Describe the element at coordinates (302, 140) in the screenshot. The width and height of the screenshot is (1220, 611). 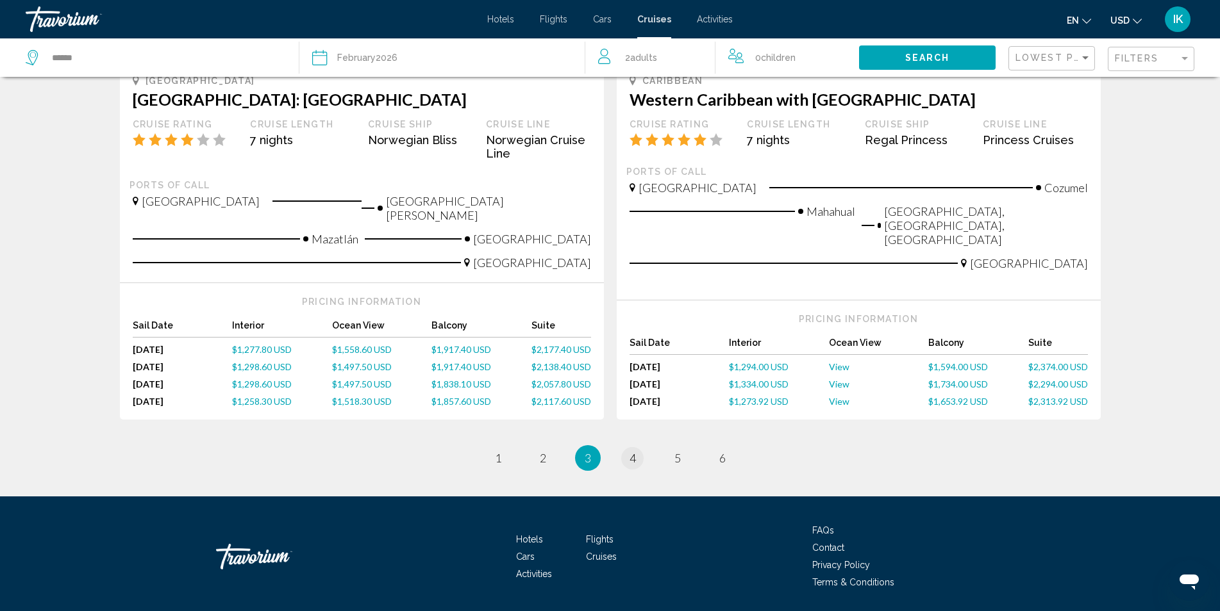
I see `div: 7 nights` at that location.